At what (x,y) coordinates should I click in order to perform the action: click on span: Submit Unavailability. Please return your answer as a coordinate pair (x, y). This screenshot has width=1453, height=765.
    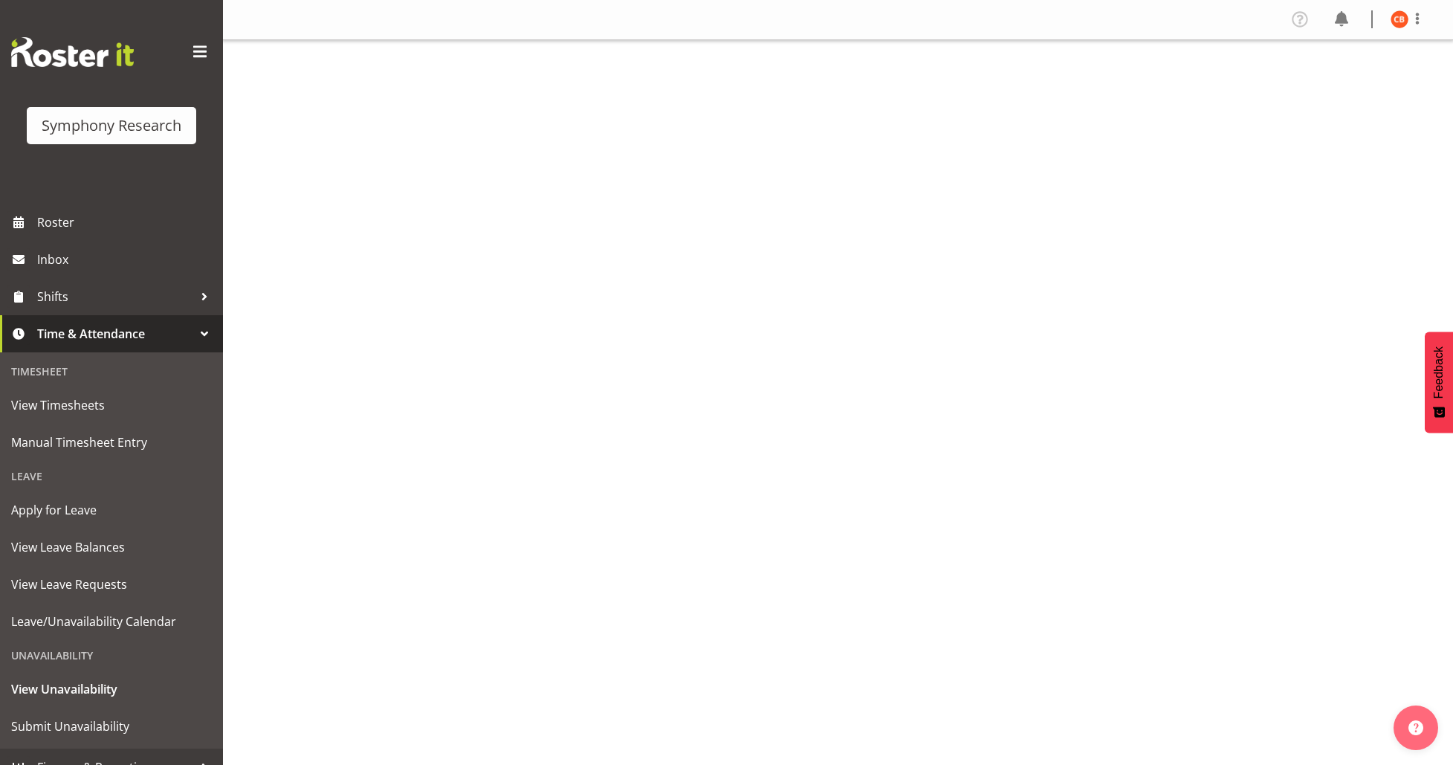
    Looking at the image, I should click on (111, 726).